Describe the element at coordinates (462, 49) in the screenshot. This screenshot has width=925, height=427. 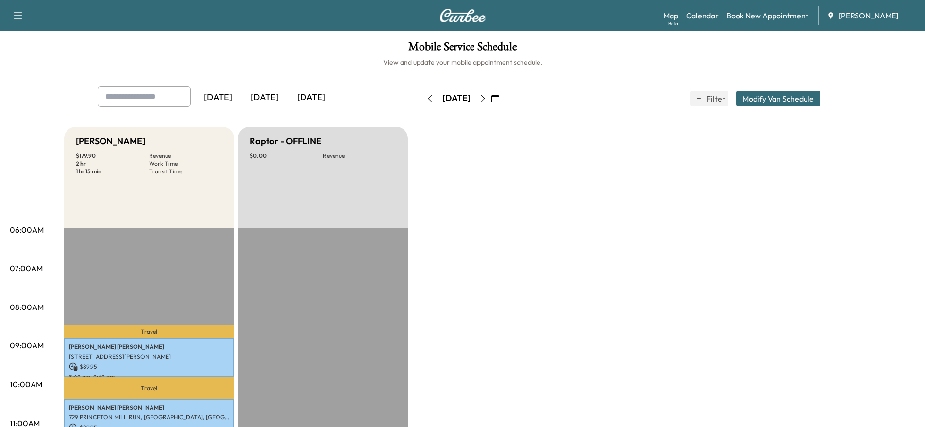
I see `h1: Mobile Service Schedule` at that location.